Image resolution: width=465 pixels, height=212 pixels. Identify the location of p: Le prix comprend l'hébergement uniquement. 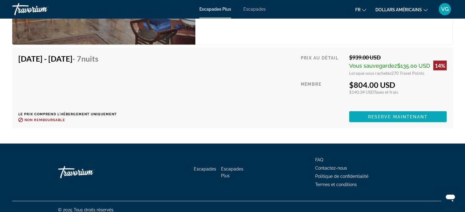
(68, 114).